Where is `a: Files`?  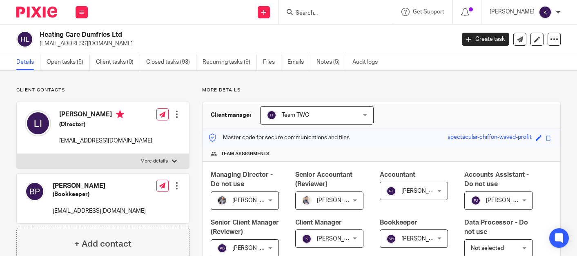
a: Files is located at coordinates (272, 62).